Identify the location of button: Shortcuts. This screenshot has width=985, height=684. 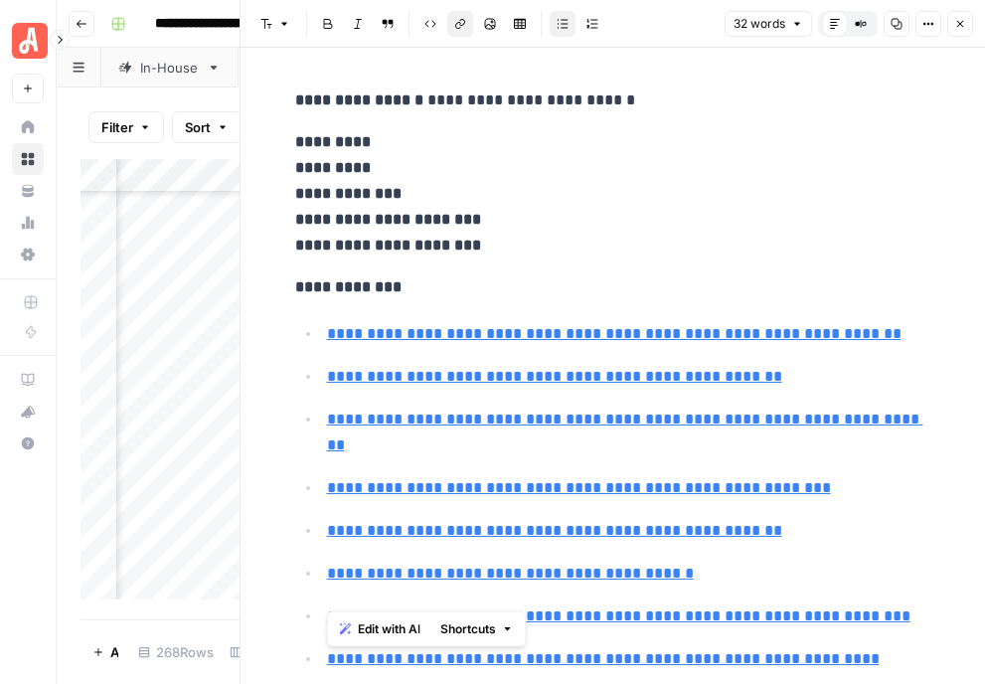
(477, 629).